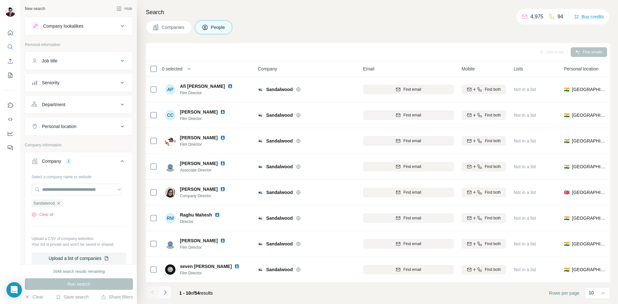  What do you see at coordinates (10, 75) in the screenshot?
I see `button: My lists` at bounding box center [10, 75].